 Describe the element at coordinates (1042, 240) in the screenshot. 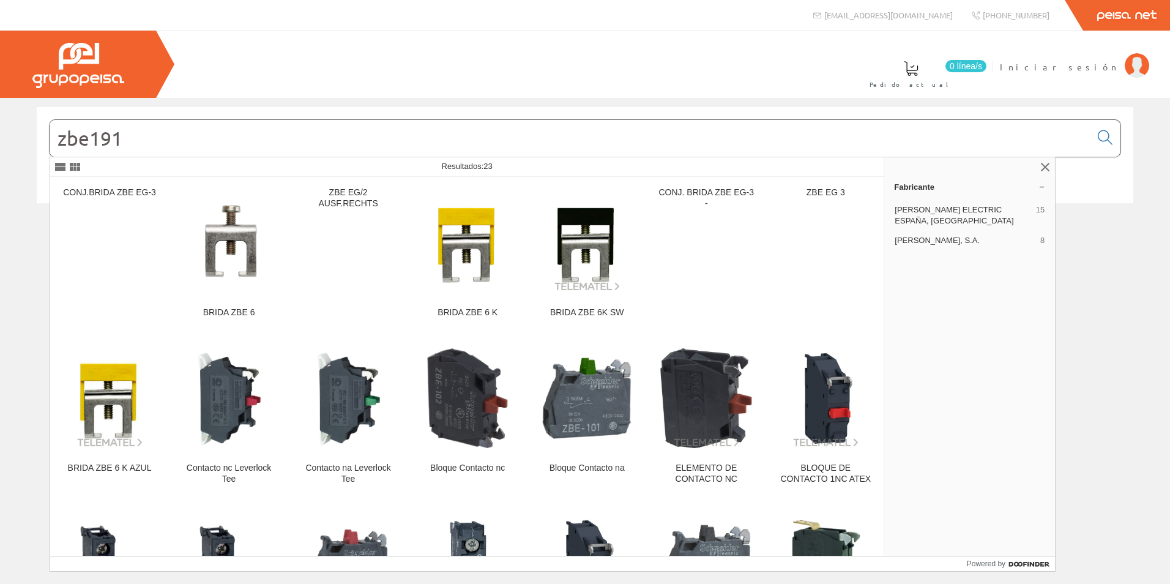

I see `span: 8` at that location.